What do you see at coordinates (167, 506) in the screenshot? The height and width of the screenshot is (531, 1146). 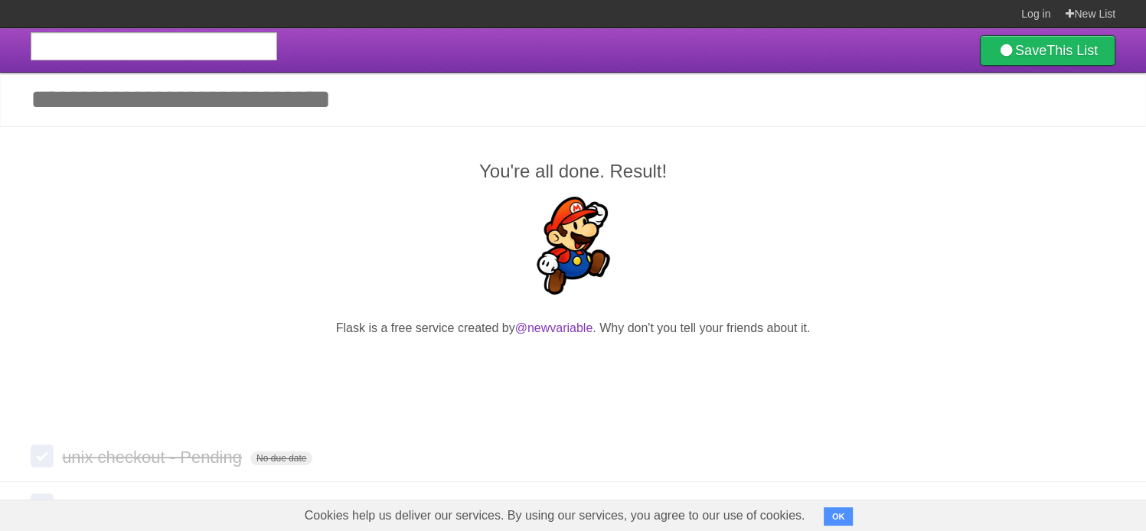 I see `span: complete 3 training courses` at bounding box center [167, 506].